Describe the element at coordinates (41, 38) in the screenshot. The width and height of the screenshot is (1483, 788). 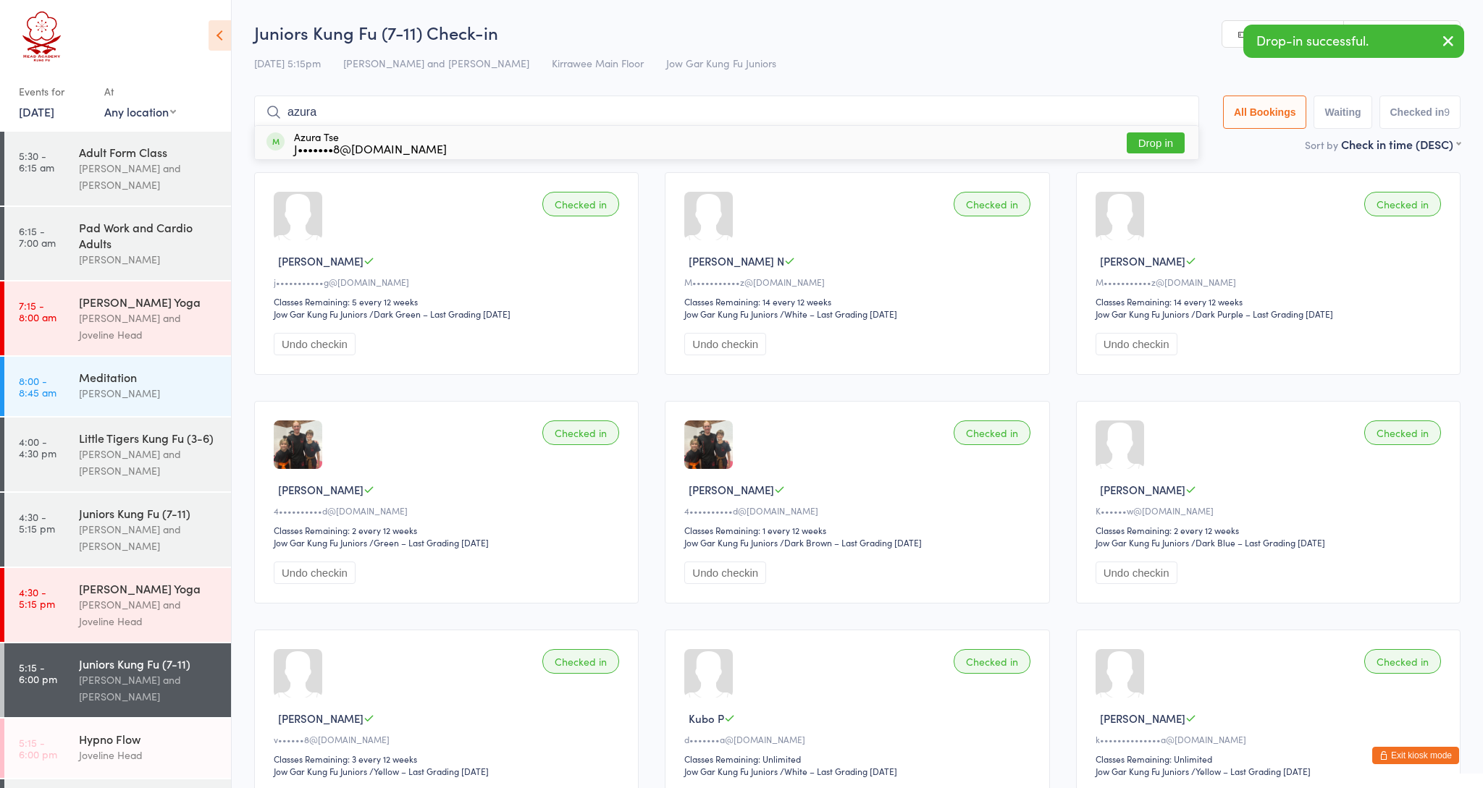
I see `img: Head Academy Kung Fu` at that location.